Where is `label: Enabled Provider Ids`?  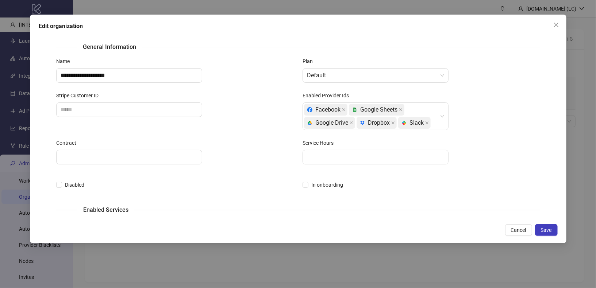 label: Enabled Provider Ids is located at coordinates (328, 96).